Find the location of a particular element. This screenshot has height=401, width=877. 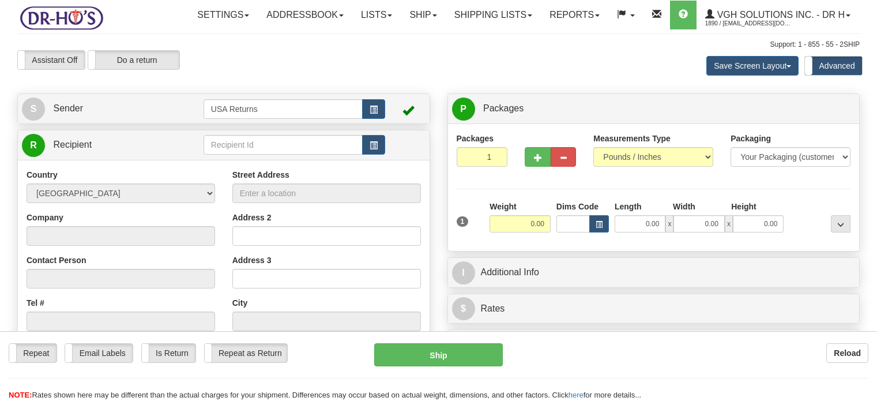

a: P Packages is located at coordinates (654, 108).